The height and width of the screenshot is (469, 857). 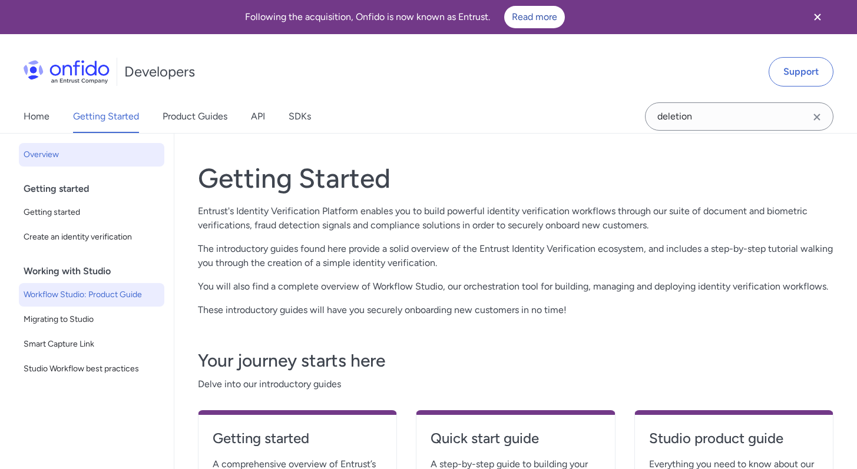 I want to click on p: Entrust's Identity Verification Platform enables you to build powerful identity verification work..., so click(x=515, y=219).